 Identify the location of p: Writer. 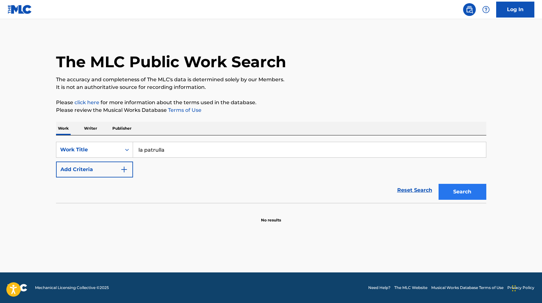
(90, 128).